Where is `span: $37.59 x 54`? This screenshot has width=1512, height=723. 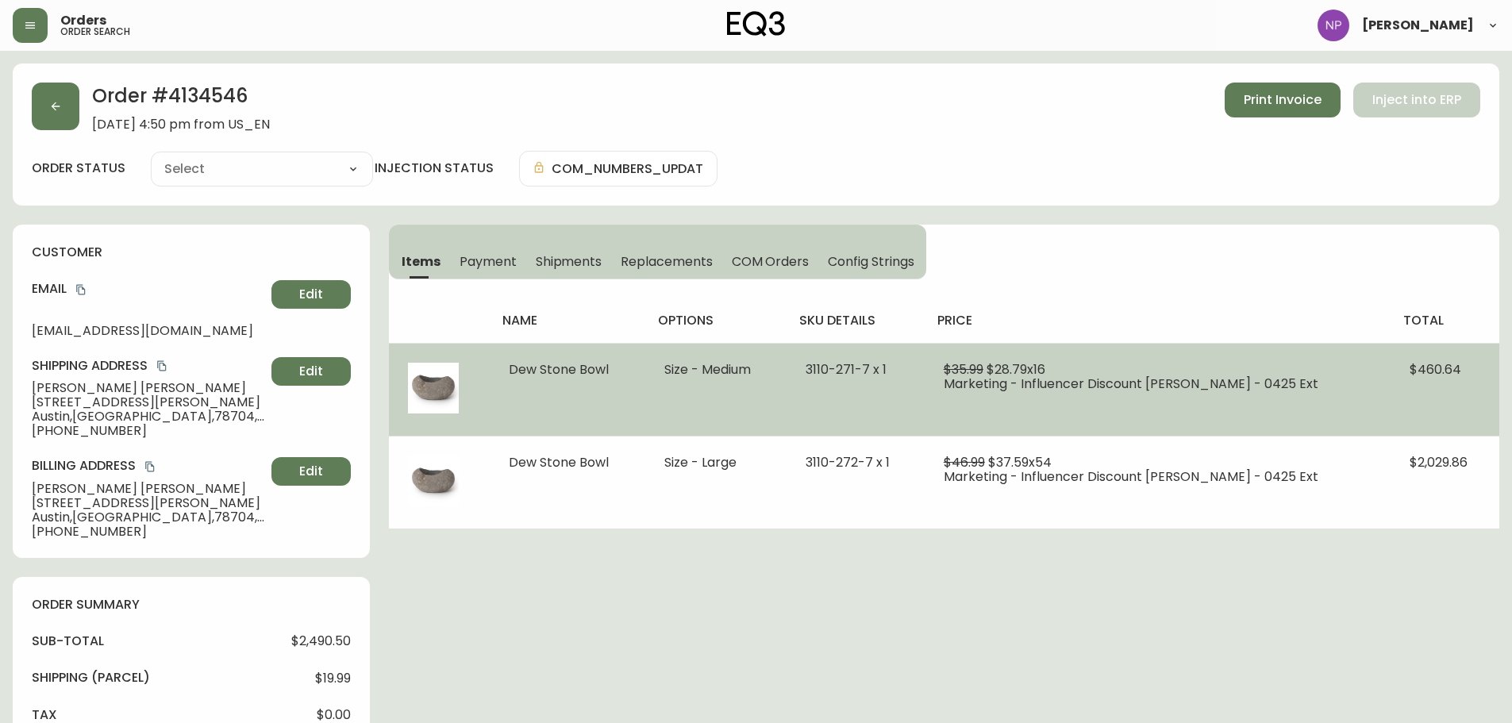 span: $37.59 x 54 is located at coordinates (1020, 462).